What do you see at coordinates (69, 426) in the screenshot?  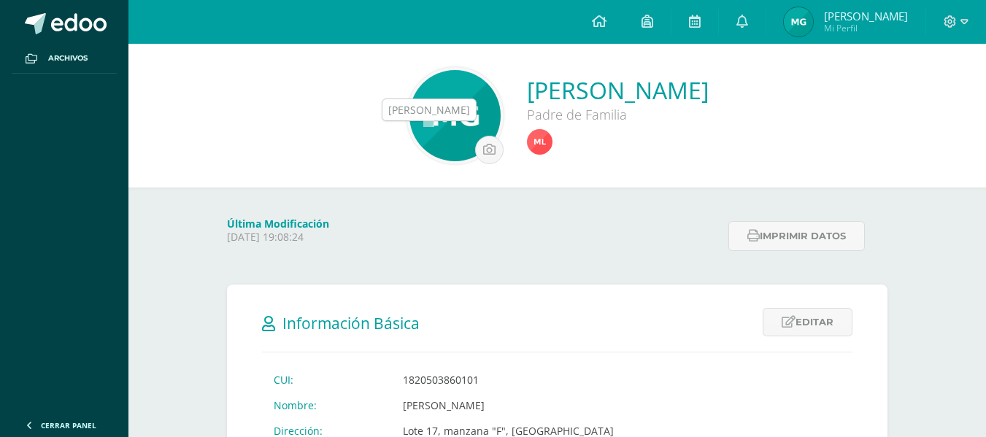 I see `span: Cerrar panel` at bounding box center [69, 426].